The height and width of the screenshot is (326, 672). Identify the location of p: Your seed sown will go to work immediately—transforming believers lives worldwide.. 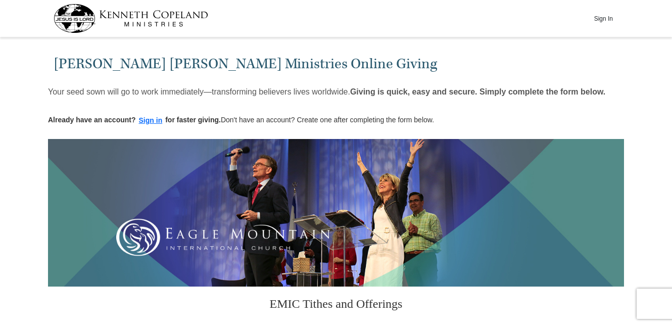
(326, 92).